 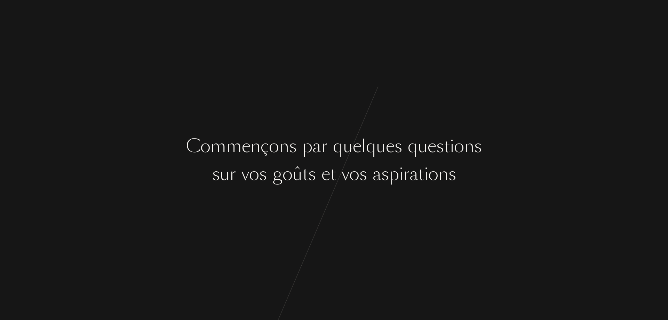 What do you see at coordinates (277, 174) in the screenshot?
I see `div: g` at bounding box center [277, 174].